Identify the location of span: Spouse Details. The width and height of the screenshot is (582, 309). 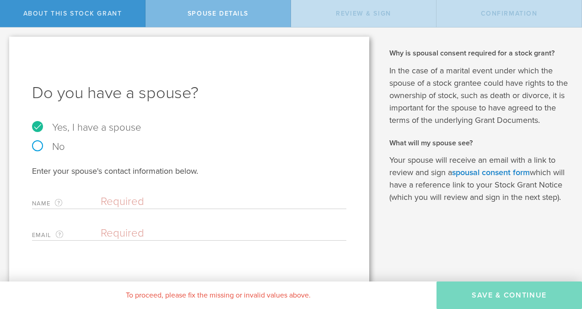
(218, 13).